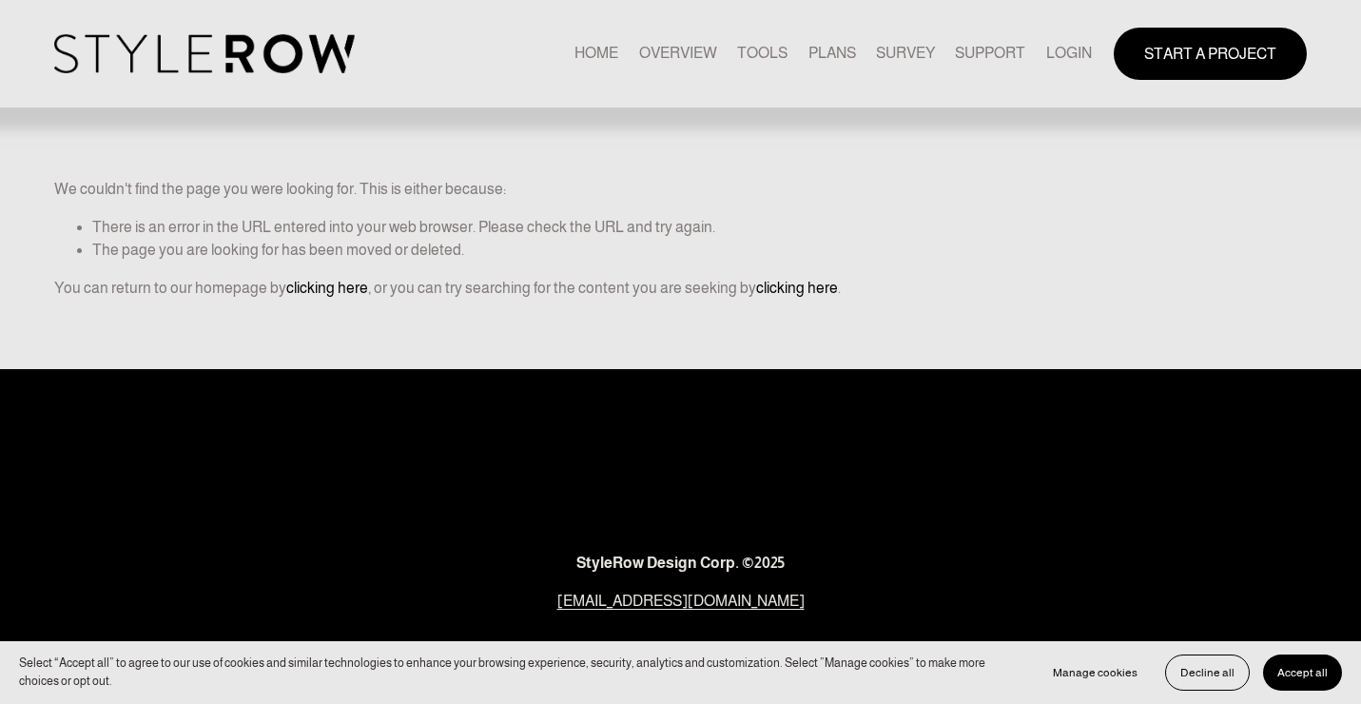 This screenshot has width=1361, height=704. What do you see at coordinates (1069, 53) in the screenshot?
I see `a: LOGIN` at bounding box center [1069, 53].